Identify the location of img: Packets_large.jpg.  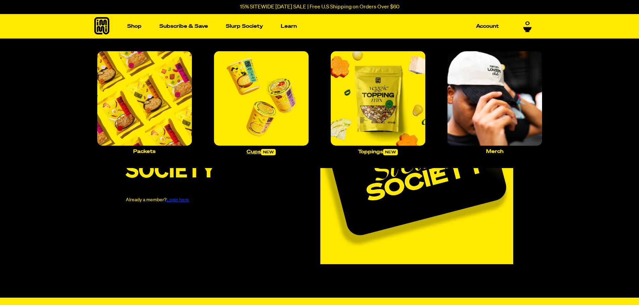
(145, 99).